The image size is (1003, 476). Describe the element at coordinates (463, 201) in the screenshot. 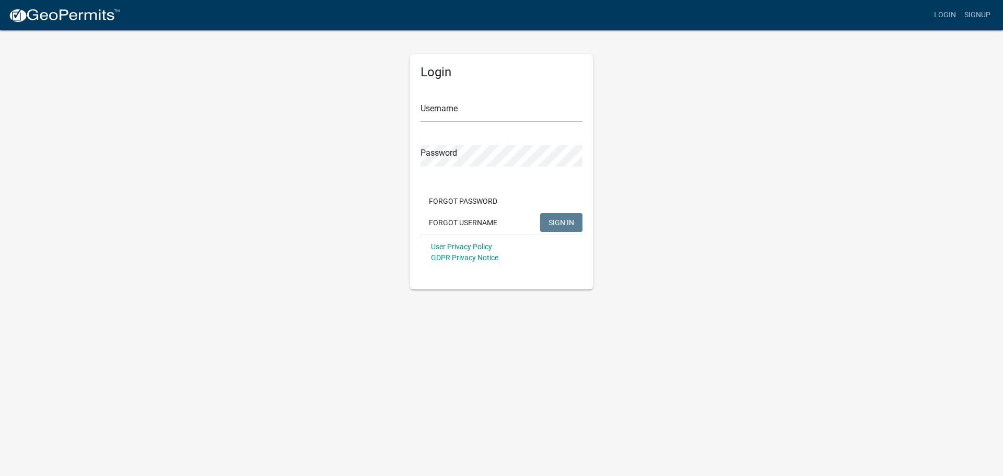

I see `button: Forgot Password` at that location.